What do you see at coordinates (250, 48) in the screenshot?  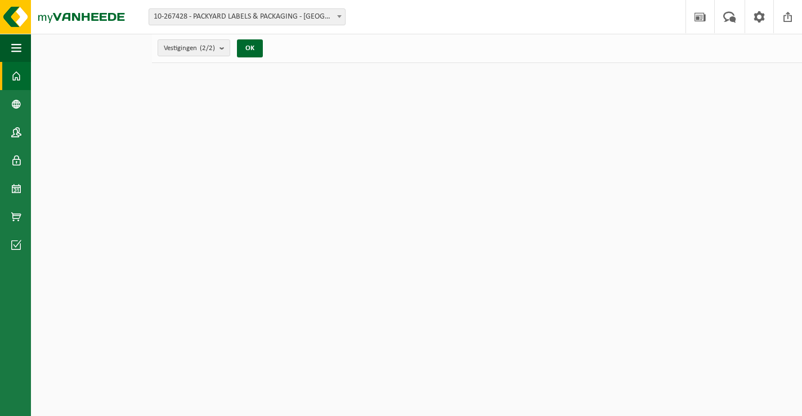 I see `button: OK` at bounding box center [250, 48].